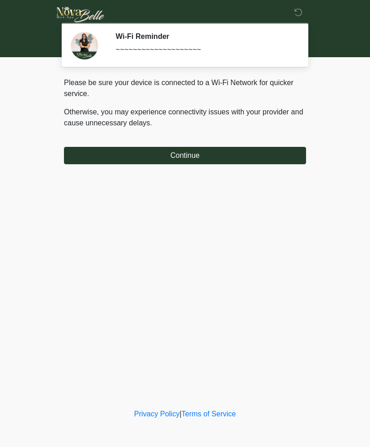 This screenshot has height=447, width=370. What do you see at coordinates (208, 413) in the screenshot?
I see `a: Terms of Service` at bounding box center [208, 413].